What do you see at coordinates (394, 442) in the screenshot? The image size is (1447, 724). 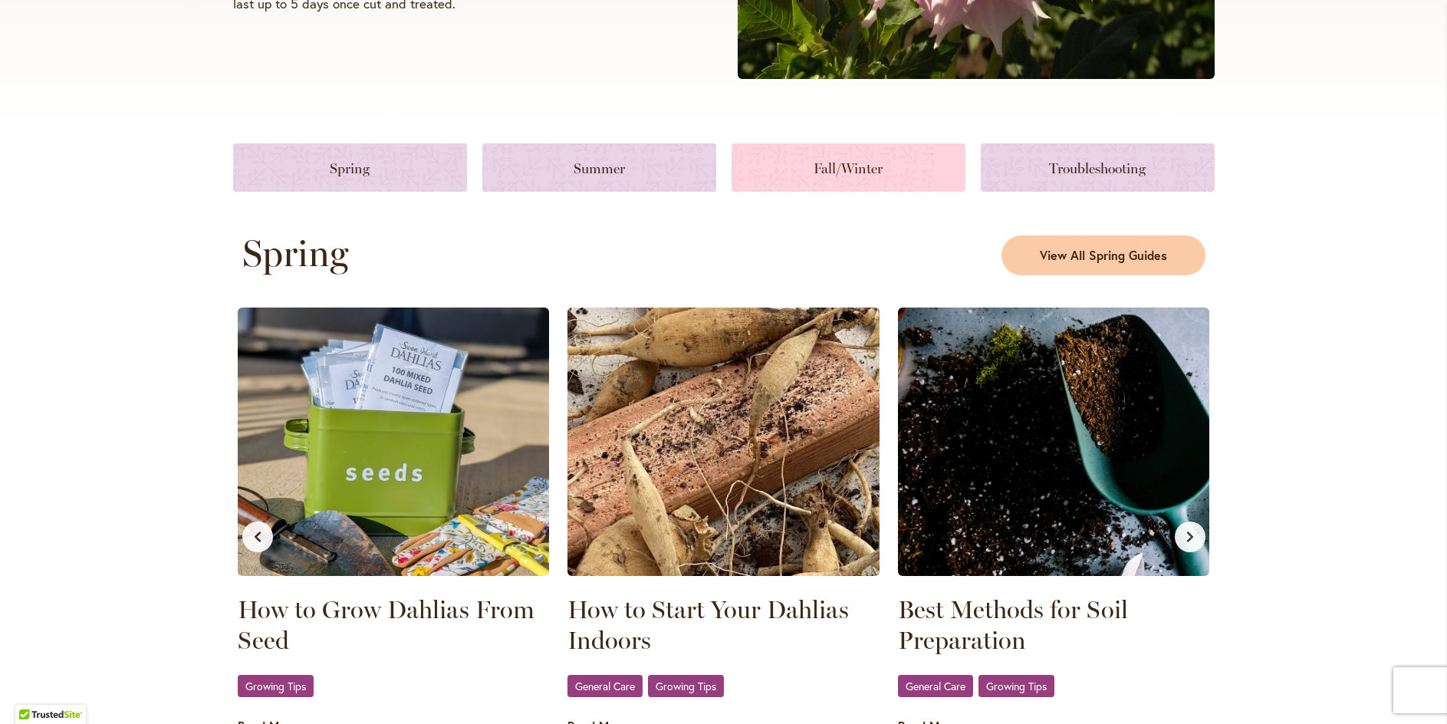 I see `img: Seed Packets displayed in a Seed tin` at bounding box center [394, 442].